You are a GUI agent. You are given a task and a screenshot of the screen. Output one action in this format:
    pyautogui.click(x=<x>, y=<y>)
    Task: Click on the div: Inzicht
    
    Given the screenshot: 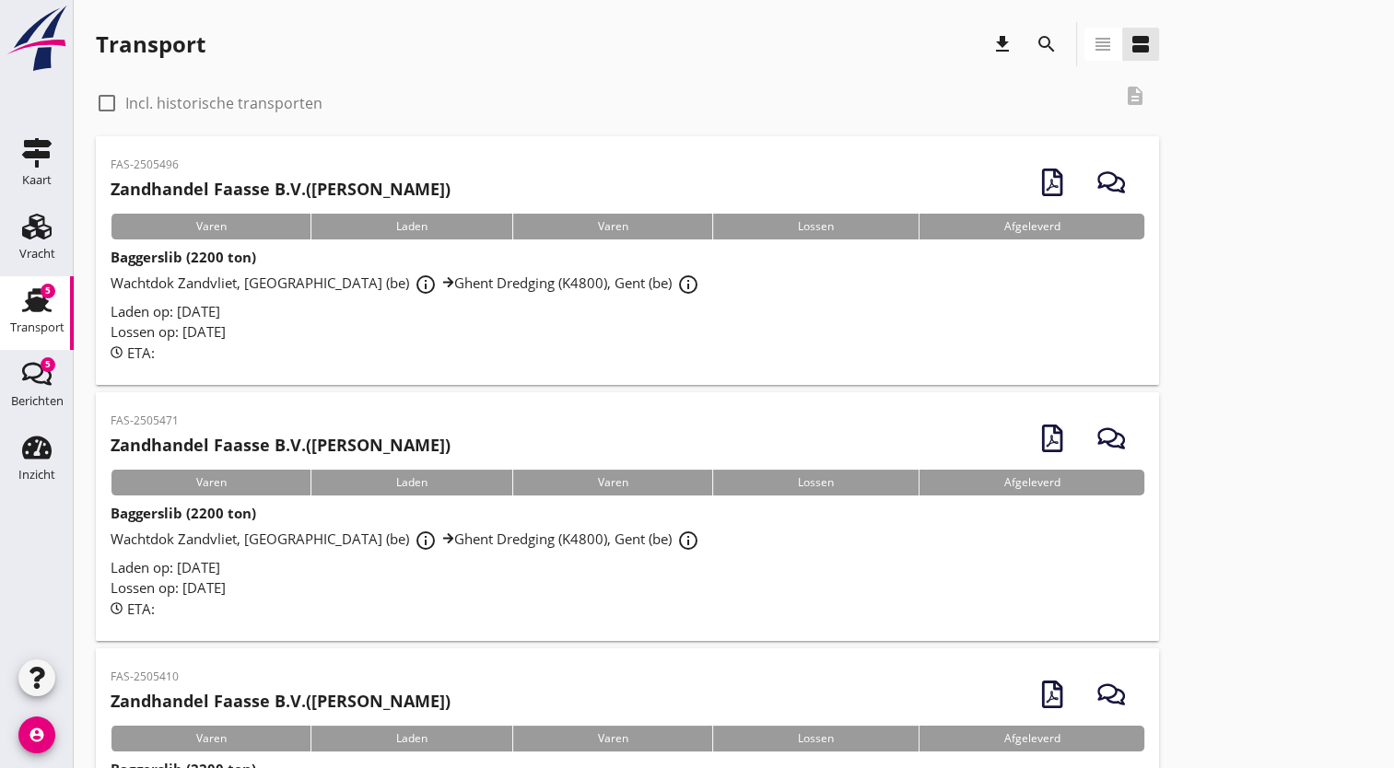 What is the action you would take?
    pyautogui.click(x=37, y=475)
    